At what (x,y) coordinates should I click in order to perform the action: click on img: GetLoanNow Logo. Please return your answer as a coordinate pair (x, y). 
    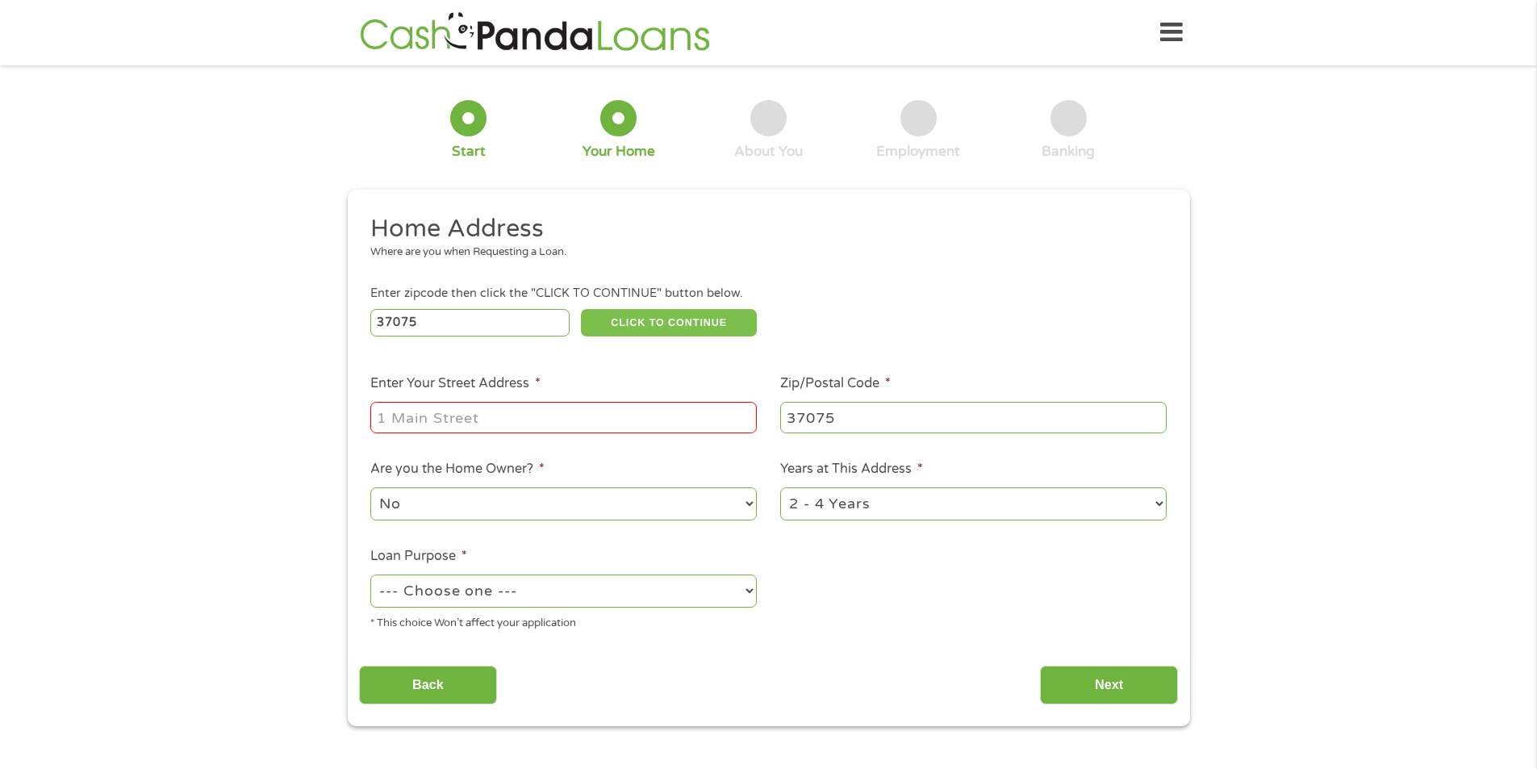
    Looking at the image, I should click on (535, 32).